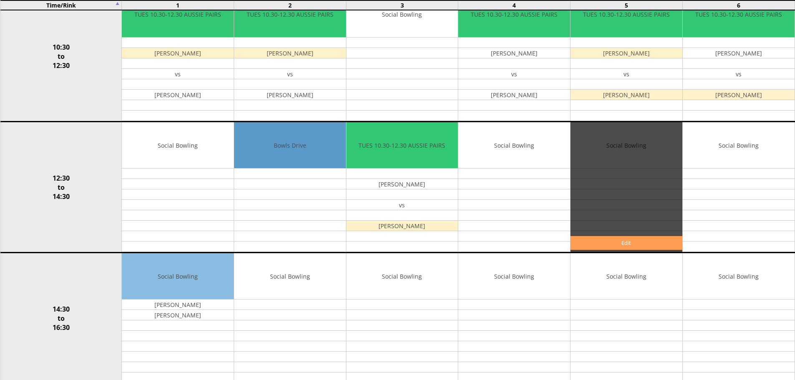 This screenshot has height=380, width=795. Describe the element at coordinates (402, 5) in the screenshot. I see `td: 3` at that location.